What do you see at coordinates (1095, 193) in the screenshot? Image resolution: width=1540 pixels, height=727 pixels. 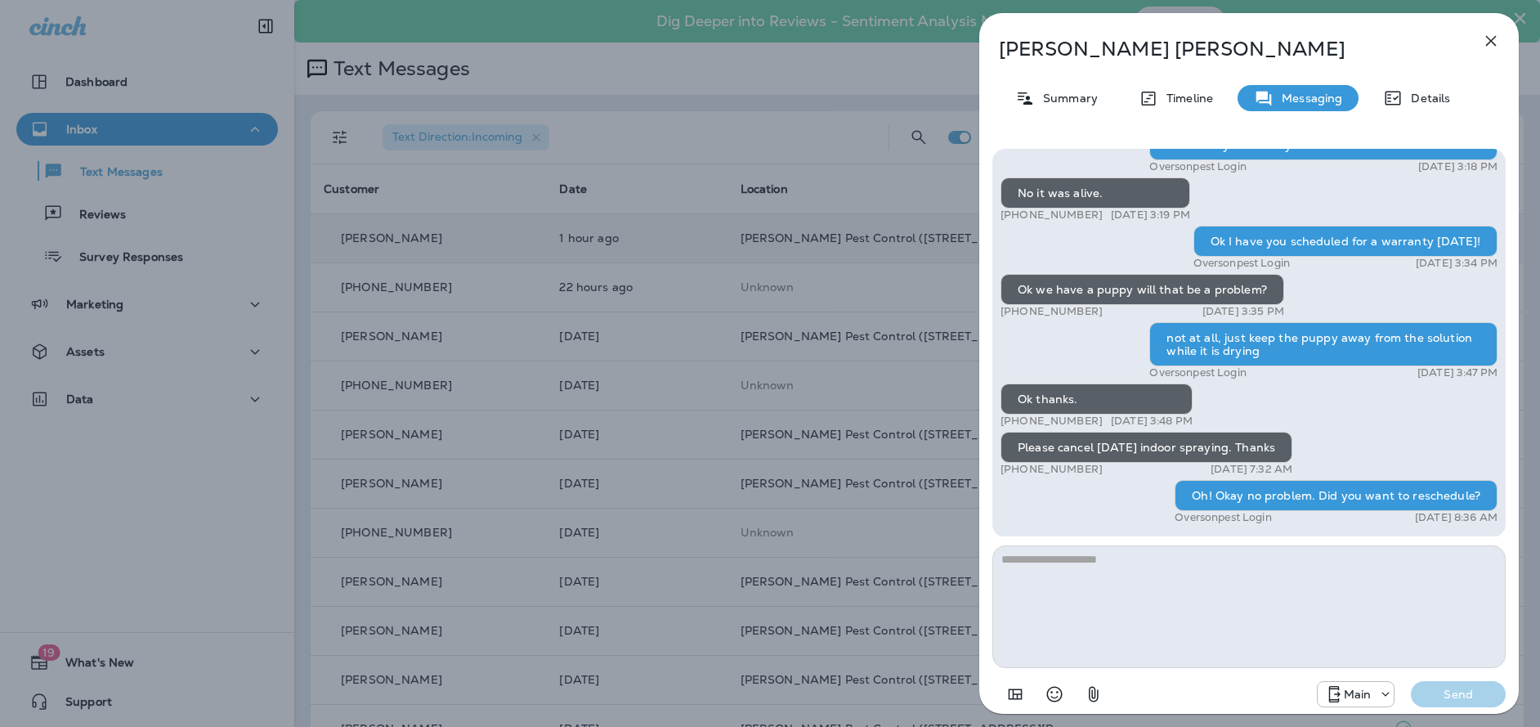 I see `div: No it was alive.` at bounding box center [1095, 193].